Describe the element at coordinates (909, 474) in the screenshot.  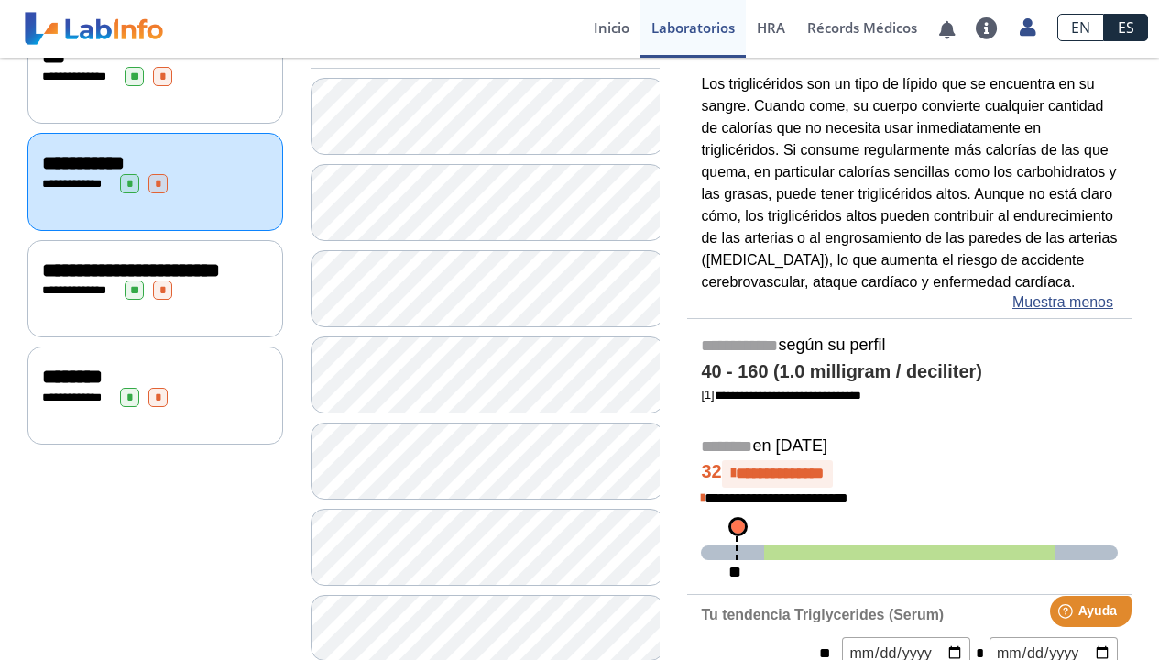
I see `h4: 32` at that location.